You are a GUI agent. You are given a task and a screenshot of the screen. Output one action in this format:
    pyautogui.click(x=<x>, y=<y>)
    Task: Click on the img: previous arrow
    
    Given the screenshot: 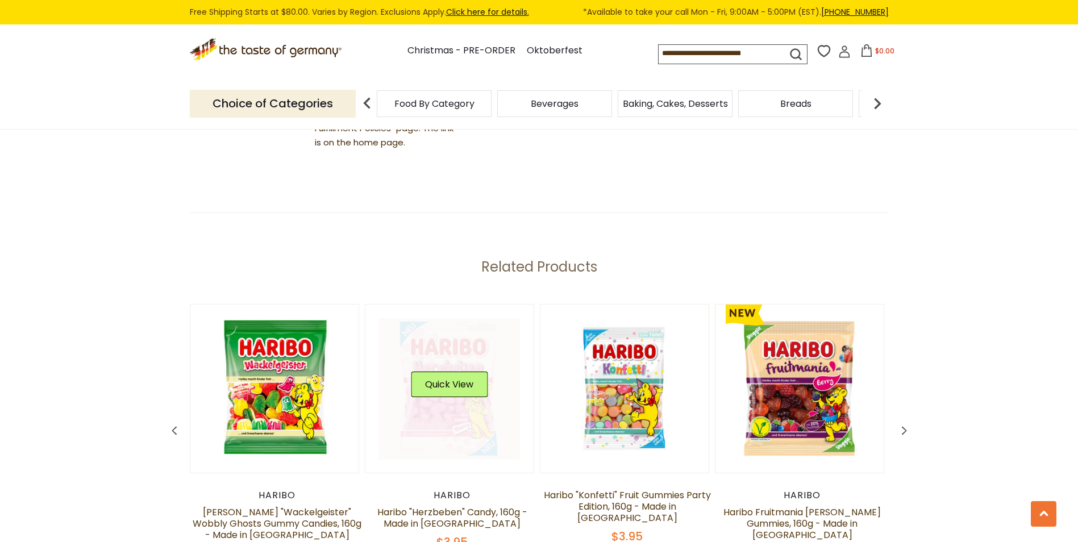 What is the action you would take?
    pyautogui.click(x=367, y=103)
    